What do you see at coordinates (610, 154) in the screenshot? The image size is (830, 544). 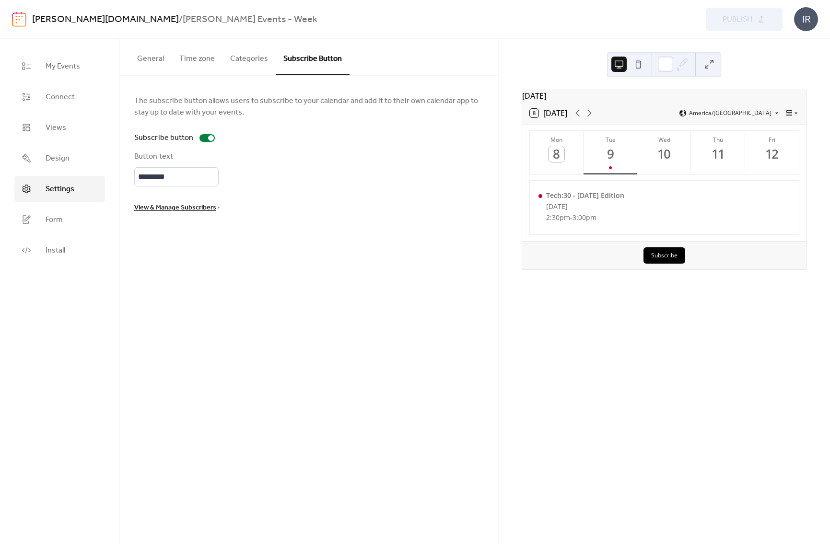 I see `div: 9` at bounding box center [610, 154].